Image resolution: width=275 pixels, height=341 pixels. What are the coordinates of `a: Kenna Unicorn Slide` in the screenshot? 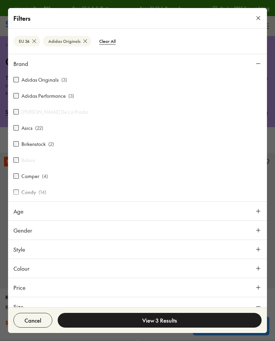 It's located at (68, 308).